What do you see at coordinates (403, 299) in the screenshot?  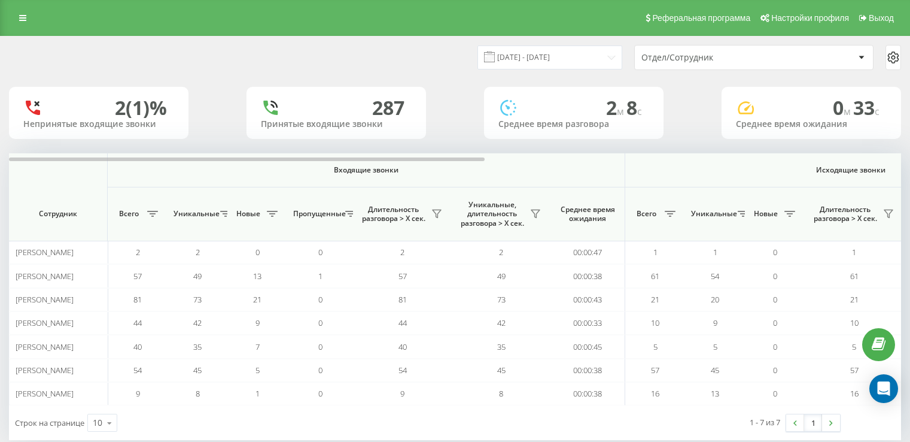 I see `span: 81` at bounding box center [403, 299].